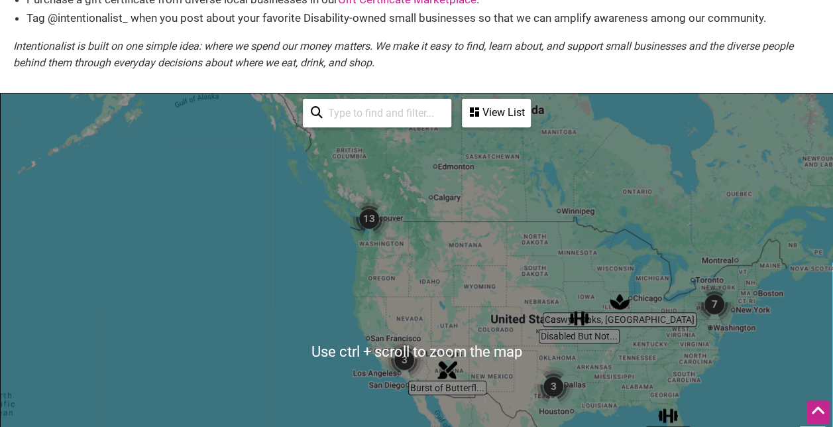  I want to click on div: 13, so click(369, 219).